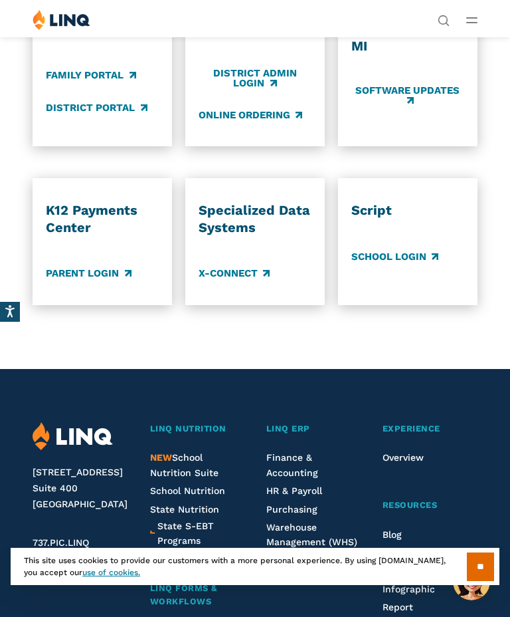  I want to click on span: Finance & Accounting, so click(292, 464).